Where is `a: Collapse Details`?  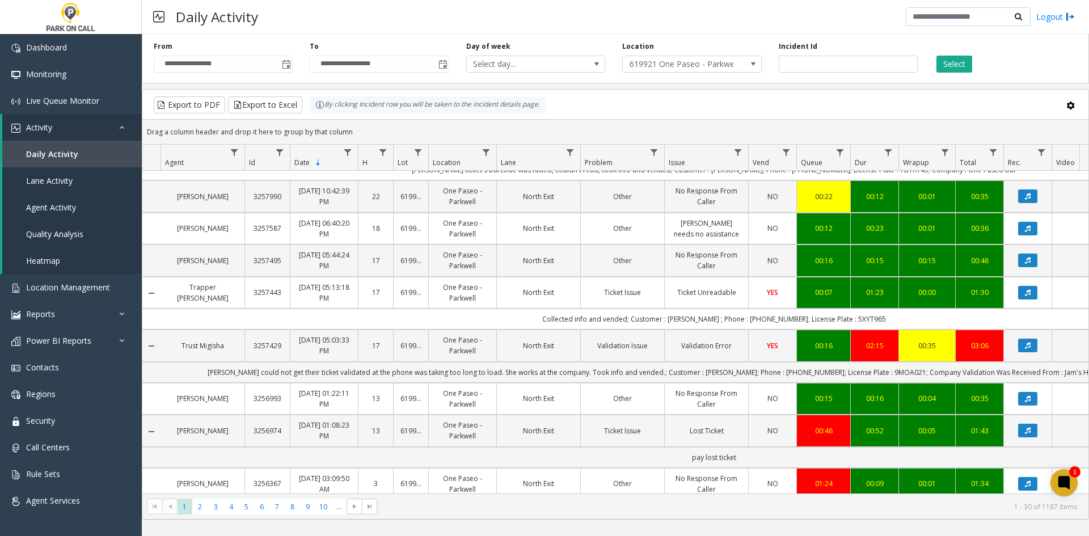 a: Collapse Details is located at coordinates (151, 432).